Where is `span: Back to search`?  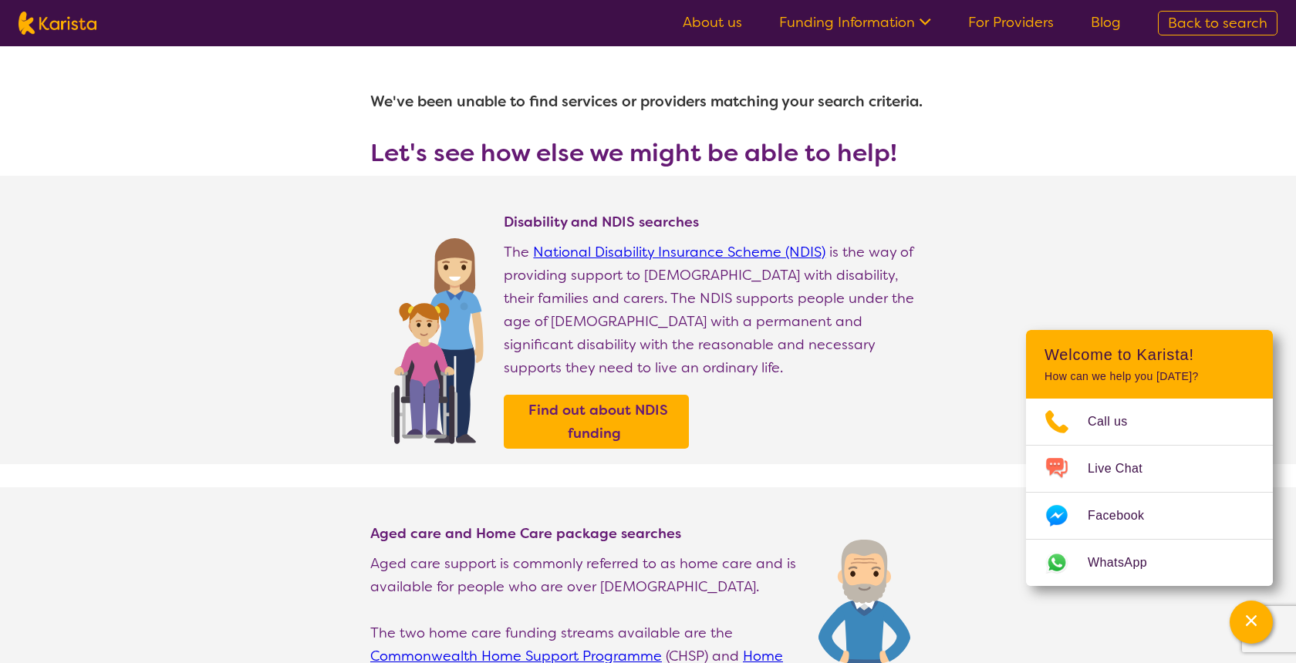
span: Back to search is located at coordinates (1217, 23).